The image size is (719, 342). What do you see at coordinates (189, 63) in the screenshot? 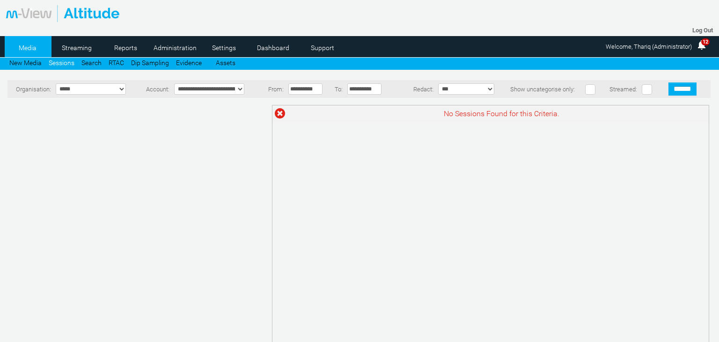
I see `a: Evidence` at bounding box center [189, 63].